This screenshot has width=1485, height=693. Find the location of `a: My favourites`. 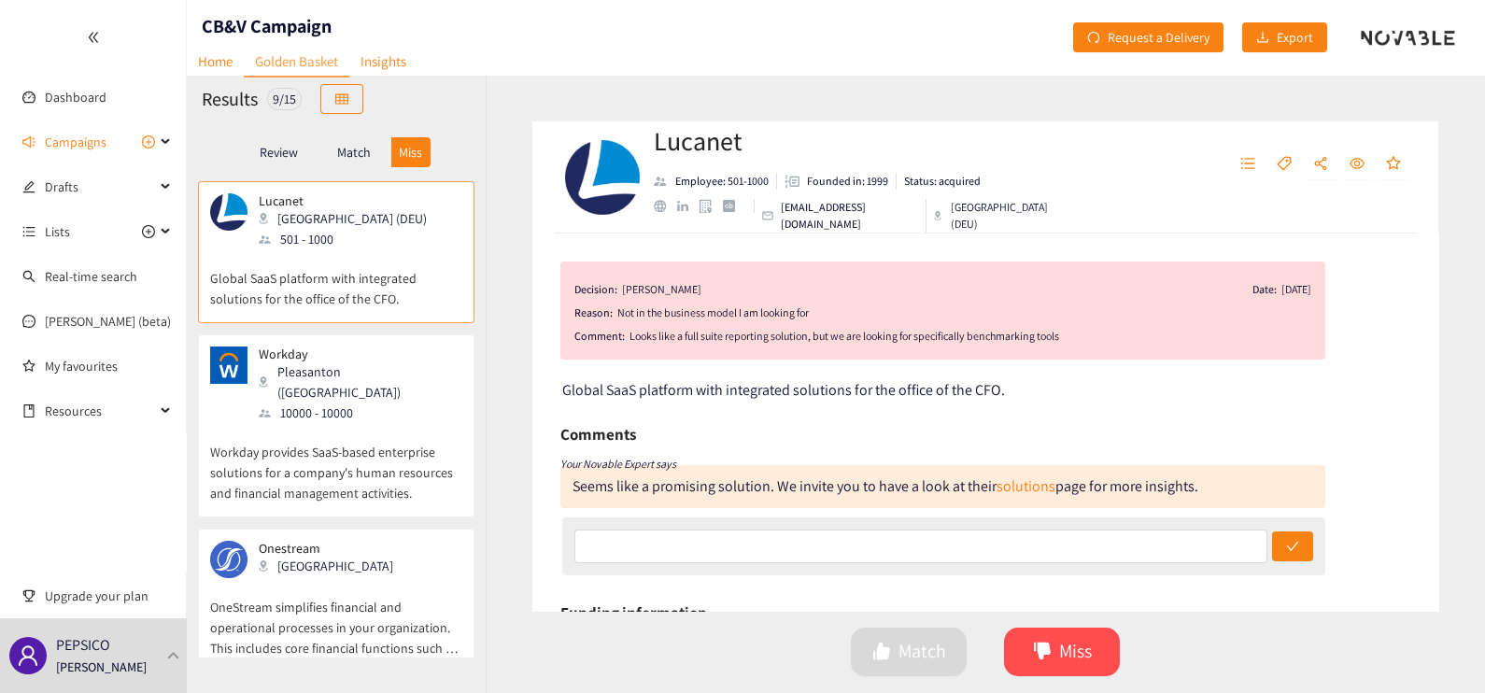

a: My favourites is located at coordinates (108, 366).